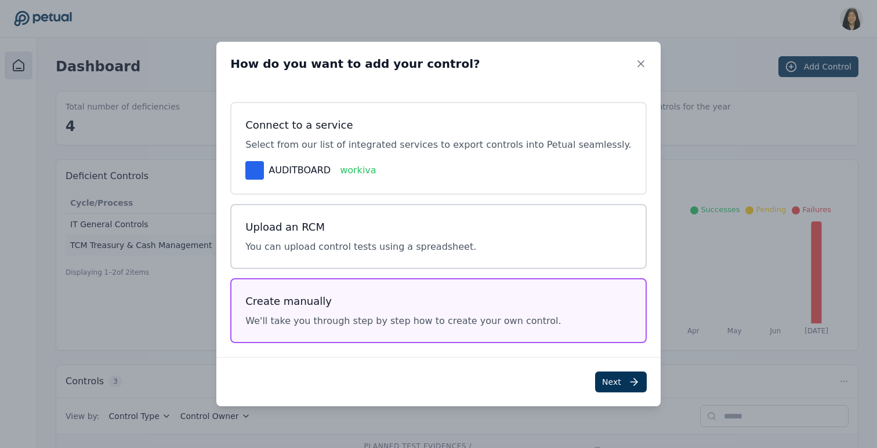 The width and height of the screenshot is (877, 448). I want to click on p: Select from our list of integrated services to export controls into Petual seamlessly., so click(438, 145).